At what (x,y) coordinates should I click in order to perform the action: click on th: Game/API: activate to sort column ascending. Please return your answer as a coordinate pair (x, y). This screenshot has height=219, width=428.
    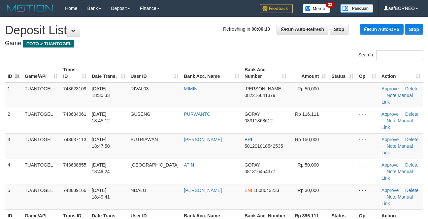
    Looking at the image, I should click on (41, 73).